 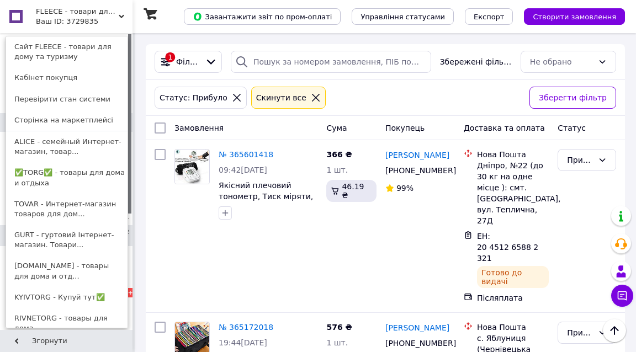 What do you see at coordinates (67, 240) in the screenshot?
I see `a: GURT - гуртовий Інтернет-магазин. Товари...` at bounding box center [67, 240].